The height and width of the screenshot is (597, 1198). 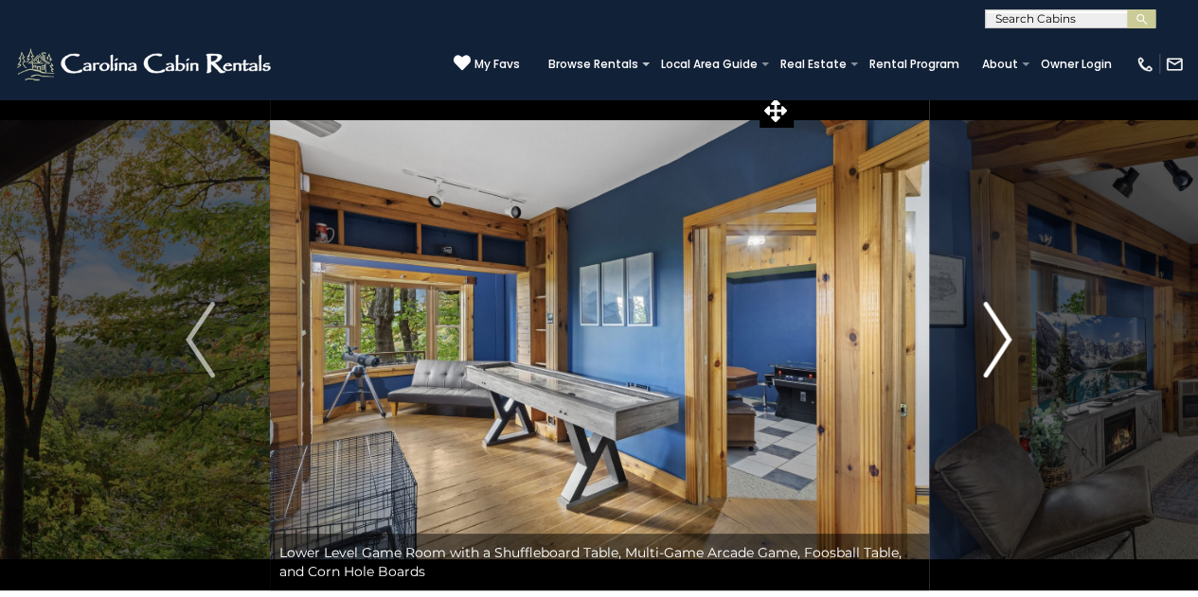 I want to click on button: Next, so click(x=997, y=340).